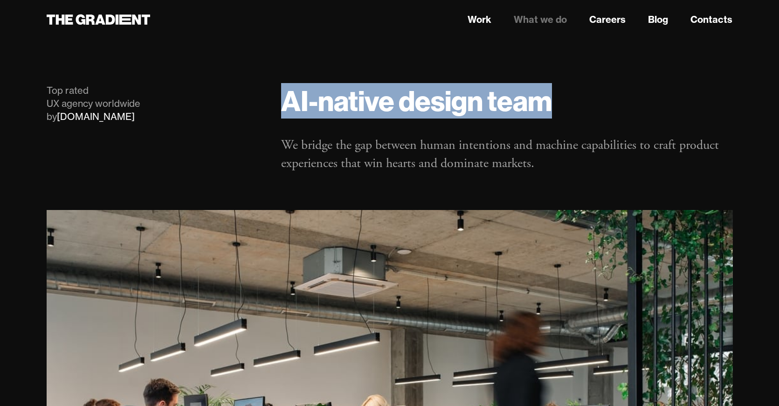  Describe the element at coordinates (155, 103) in the screenshot. I see `div: Top rated UX agency worldwide by` at that location.